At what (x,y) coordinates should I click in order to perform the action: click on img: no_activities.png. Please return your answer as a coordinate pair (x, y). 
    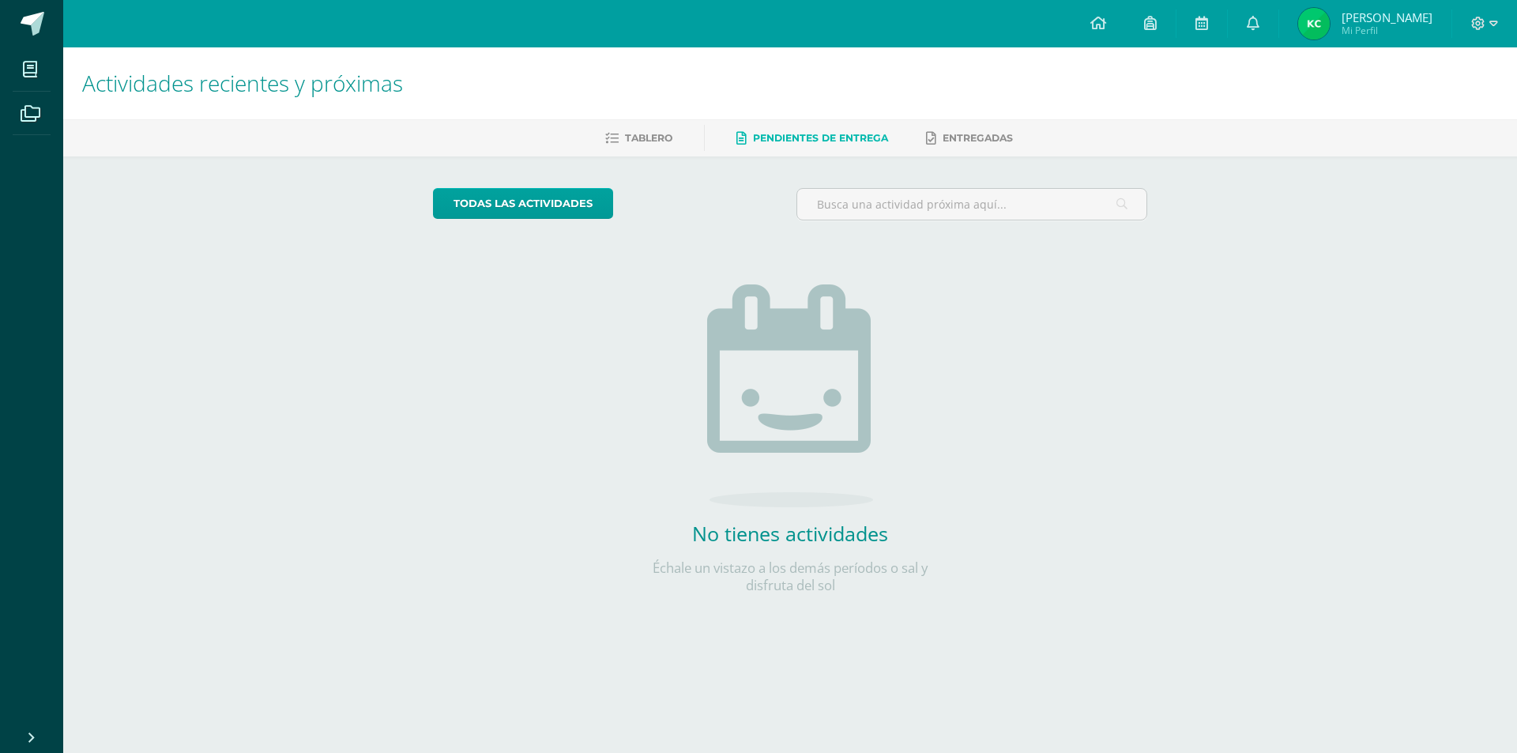
    Looking at the image, I should click on (790, 396).